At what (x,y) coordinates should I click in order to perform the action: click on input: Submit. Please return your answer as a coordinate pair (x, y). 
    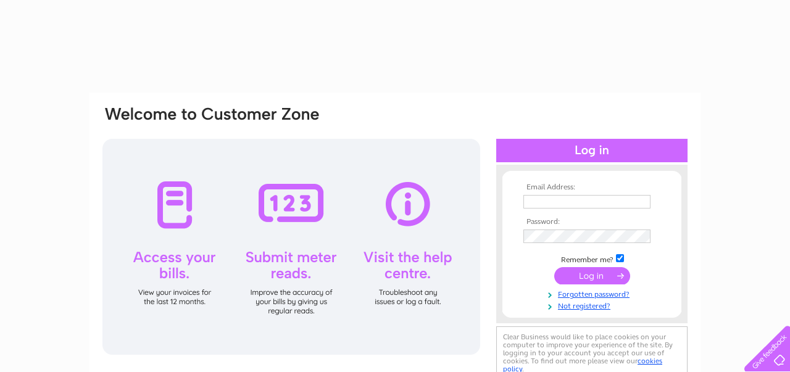
    Looking at the image, I should click on (592, 276).